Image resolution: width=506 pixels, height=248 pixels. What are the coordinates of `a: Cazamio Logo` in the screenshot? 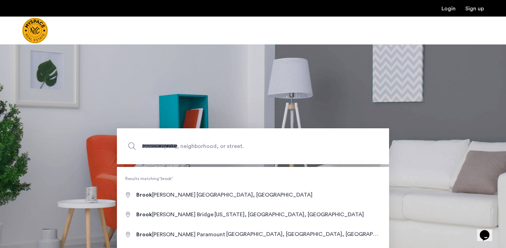 It's located at (35, 30).